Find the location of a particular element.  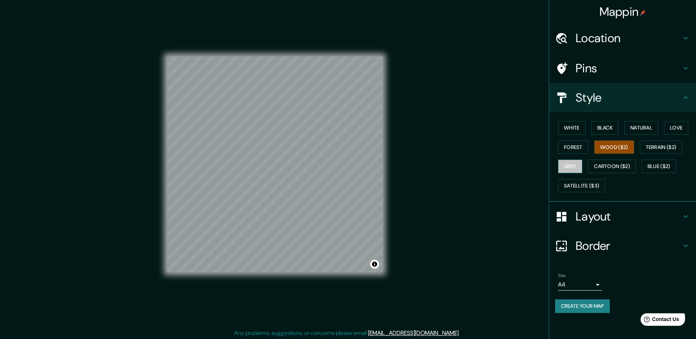

h4: Pins is located at coordinates (629, 68).